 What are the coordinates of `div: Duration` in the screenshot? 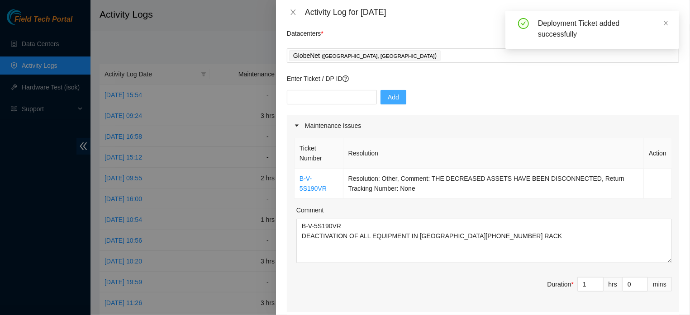 It's located at (560, 285).